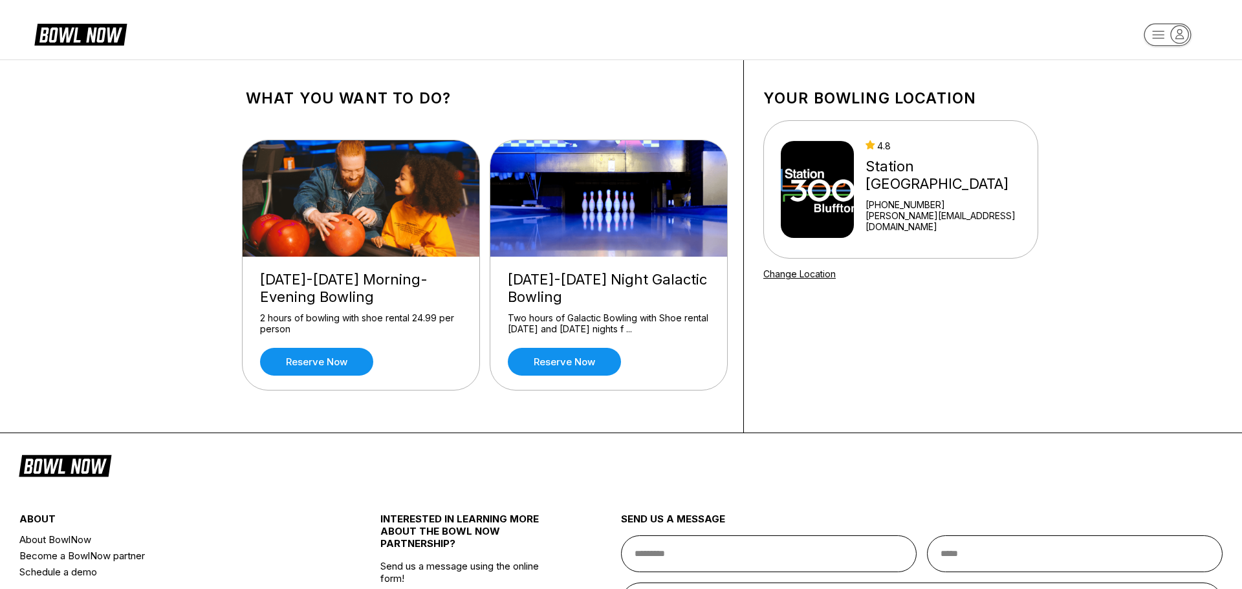 The image size is (1242, 589). I want to click on img: Friday-Saturday Night Galactic Bowling, so click(609, 199).